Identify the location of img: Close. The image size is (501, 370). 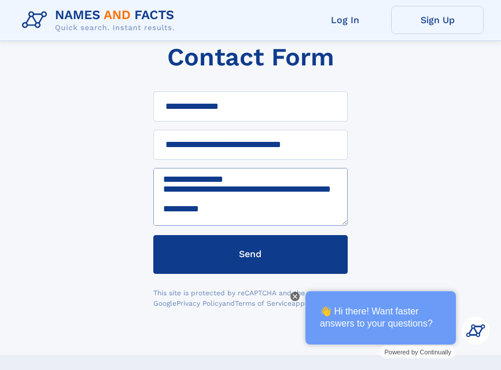
(295, 296).